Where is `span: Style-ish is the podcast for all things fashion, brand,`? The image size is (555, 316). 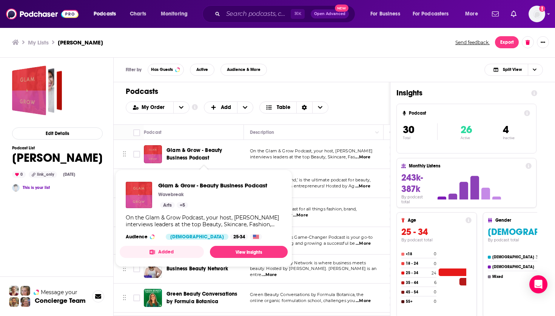
span: Style-ish is the podcast for all things fashion, brand, is located at coordinates (303, 209).